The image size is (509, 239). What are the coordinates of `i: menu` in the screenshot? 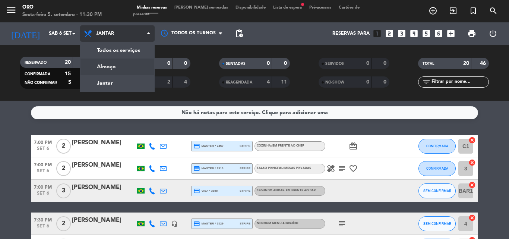 It's located at (11, 10).